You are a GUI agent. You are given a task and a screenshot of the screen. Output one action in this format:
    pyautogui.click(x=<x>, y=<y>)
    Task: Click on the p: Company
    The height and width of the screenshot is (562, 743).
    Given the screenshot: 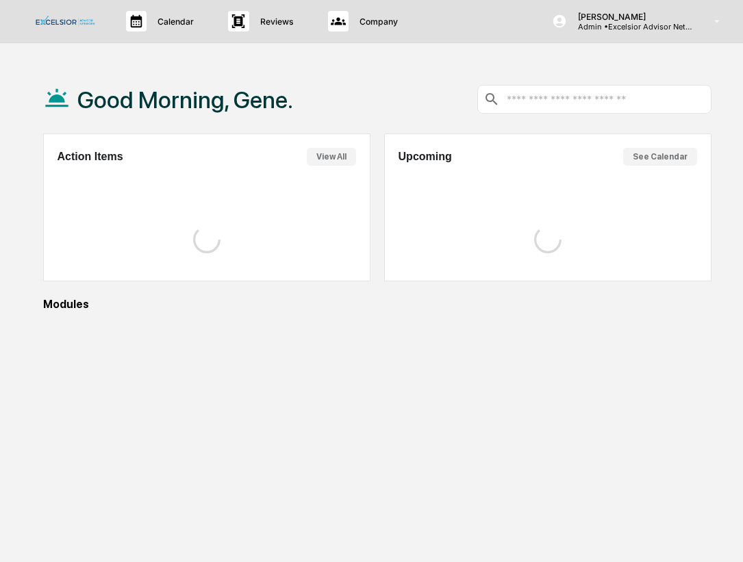 What is the action you would take?
    pyautogui.click(x=377, y=21)
    